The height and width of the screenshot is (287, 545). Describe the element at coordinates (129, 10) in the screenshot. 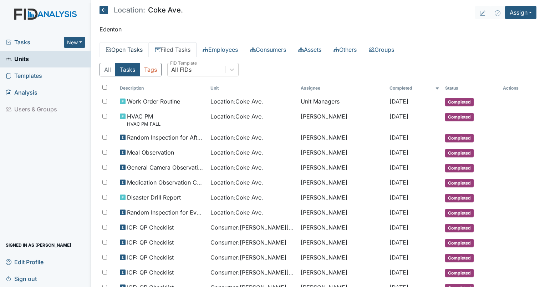

I see `span: Location:` at that location.